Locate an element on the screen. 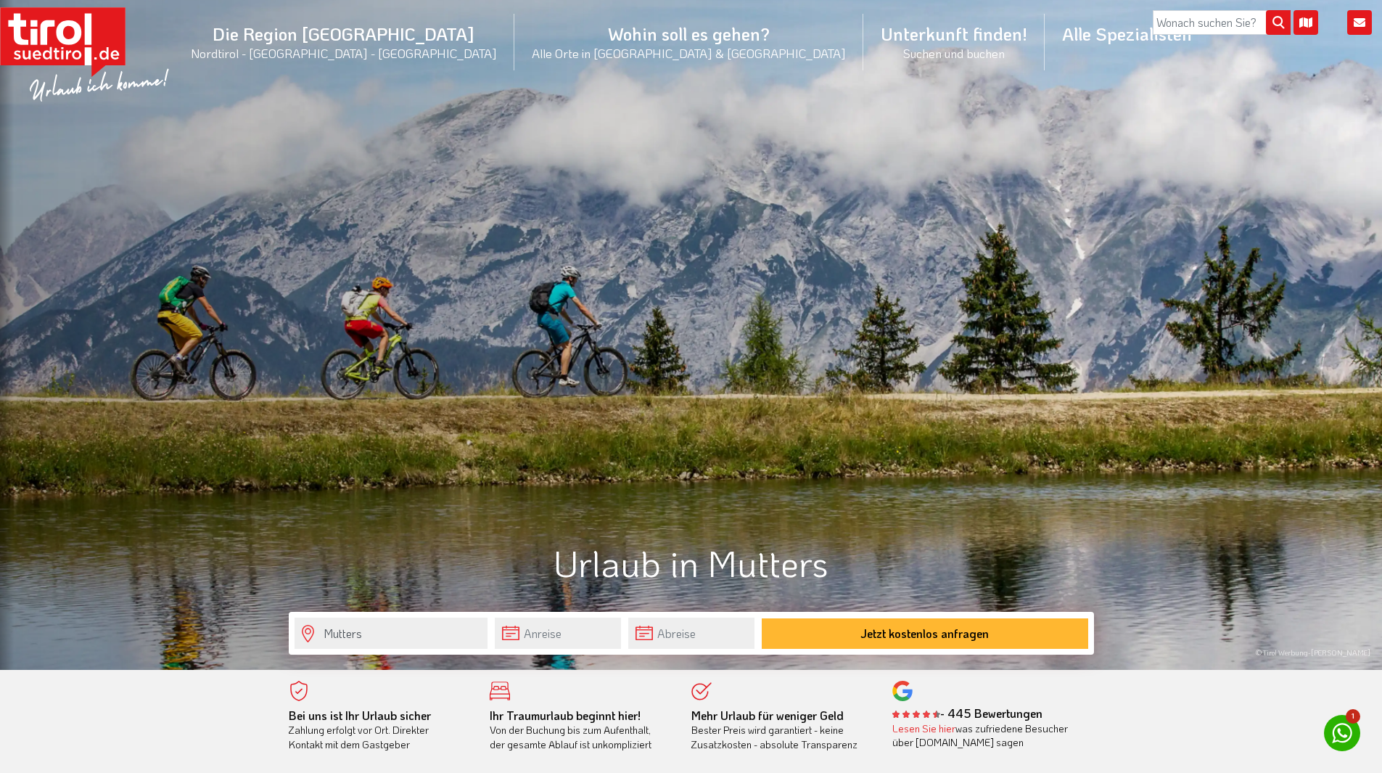 The height and width of the screenshot is (773, 1382). div: Bester Preis wird garantiert - keine Zusatzkosten - absolute Transparenz is located at coordinates (781, 730).